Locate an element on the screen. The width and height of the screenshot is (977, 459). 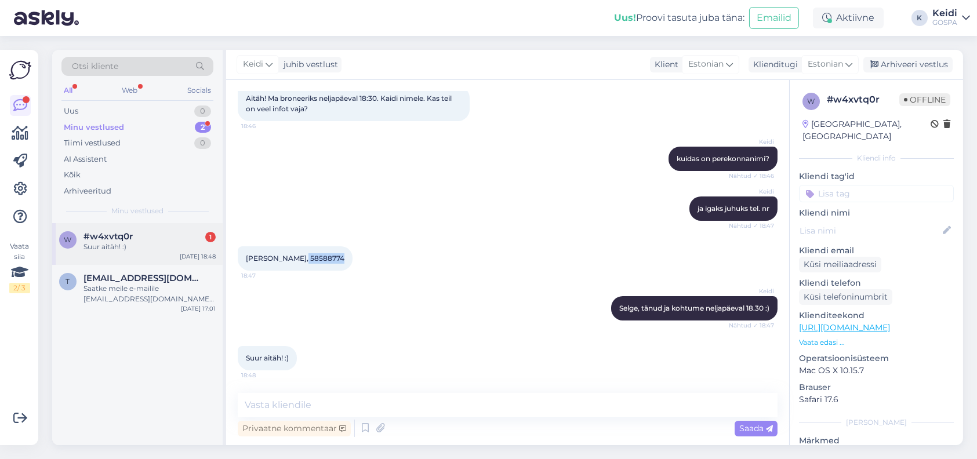
input: Lisa tag is located at coordinates (876, 194).